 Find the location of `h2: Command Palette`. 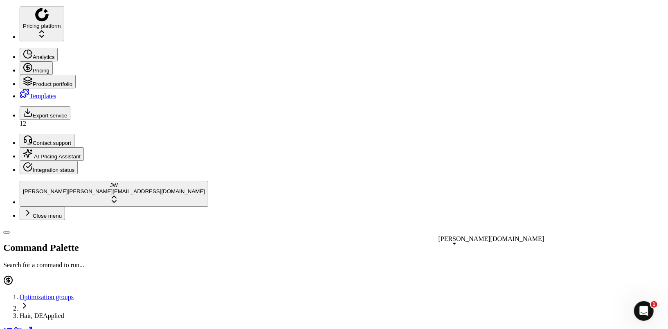

h2: Command Palette is located at coordinates (334, 248).